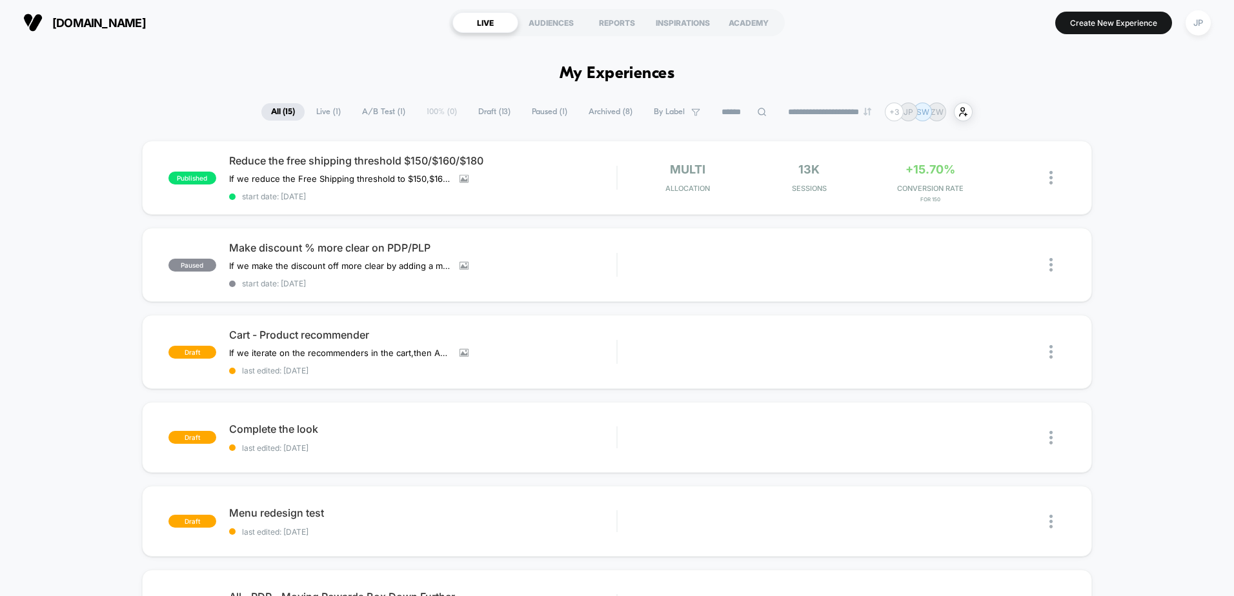 The width and height of the screenshot is (1234, 596). Describe the element at coordinates (1114, 23) in the screenshot. I see `button: Create New Experience` at that location.